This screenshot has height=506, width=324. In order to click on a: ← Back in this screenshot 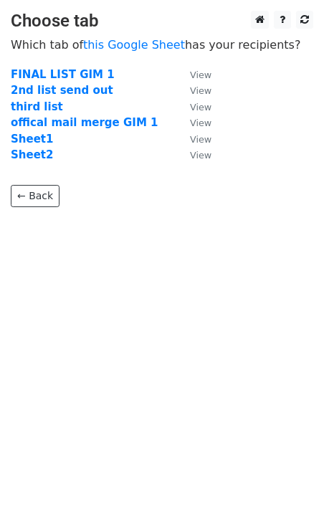, I will do `click(35, 196)`.